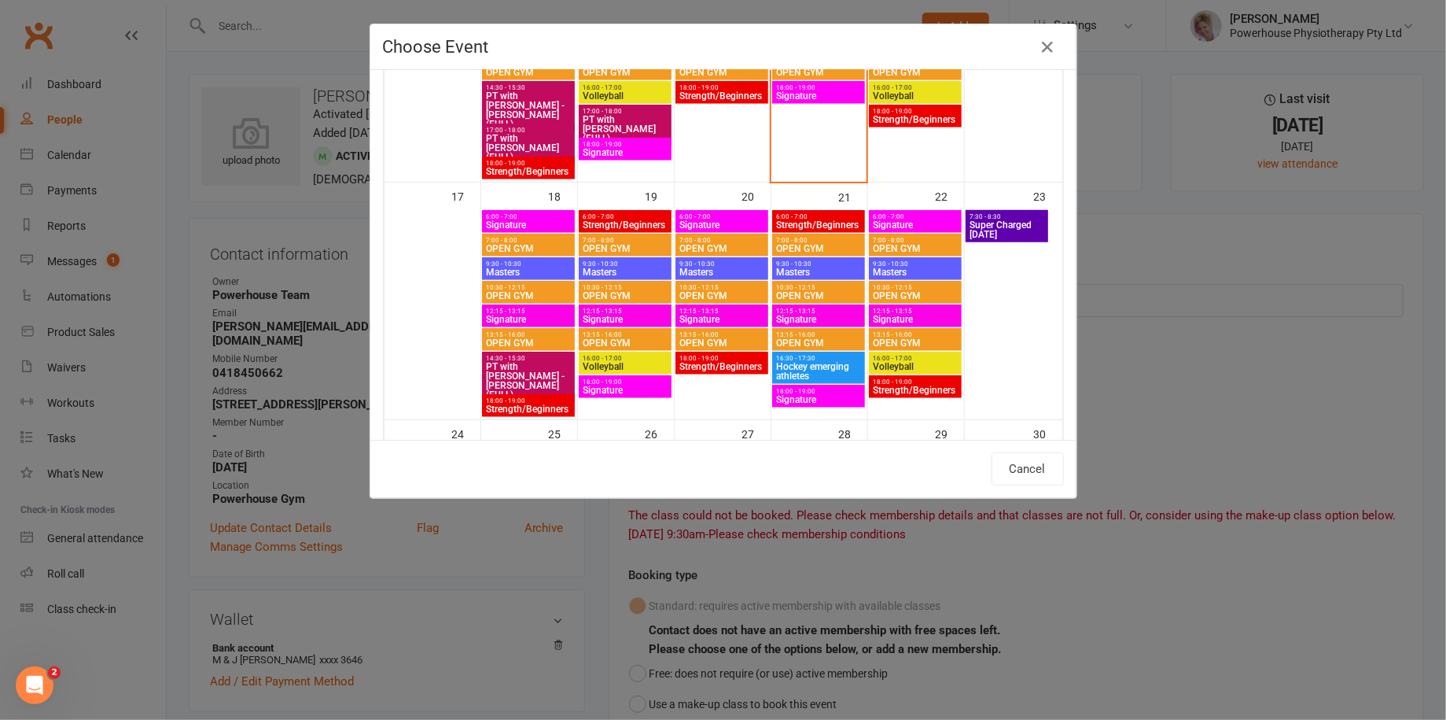  What do you see at coordinates (466, 195) in the screenshot?
I see `div: 17` at bounding box center [466, 195].